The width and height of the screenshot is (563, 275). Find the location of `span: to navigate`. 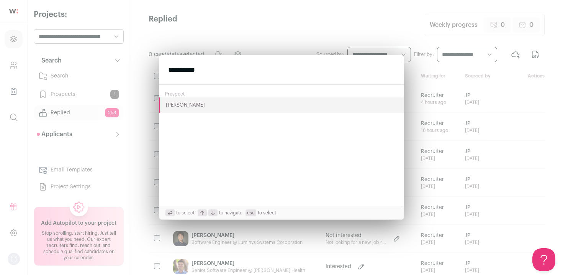

span: to navigate is located at coordinates (220, 213).